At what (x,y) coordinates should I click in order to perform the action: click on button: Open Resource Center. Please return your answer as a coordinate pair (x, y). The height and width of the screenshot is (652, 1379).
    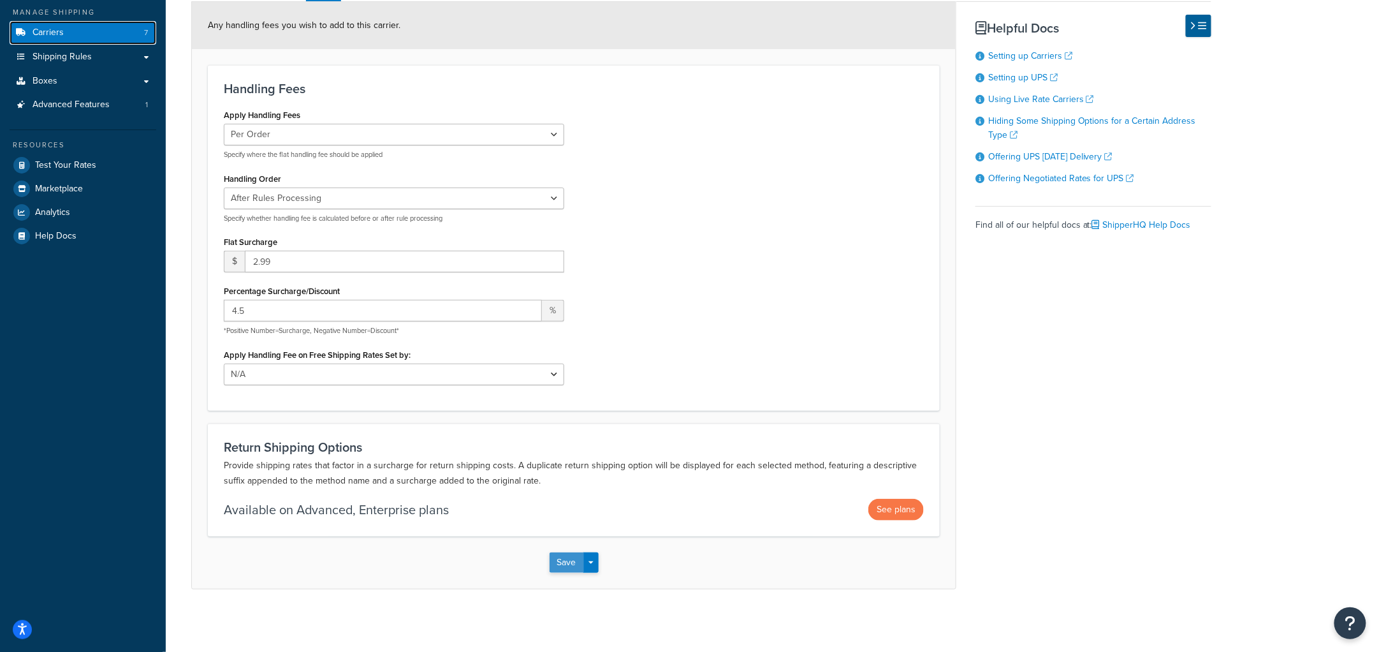
    Looking at the image, I should click on (1350, 623).